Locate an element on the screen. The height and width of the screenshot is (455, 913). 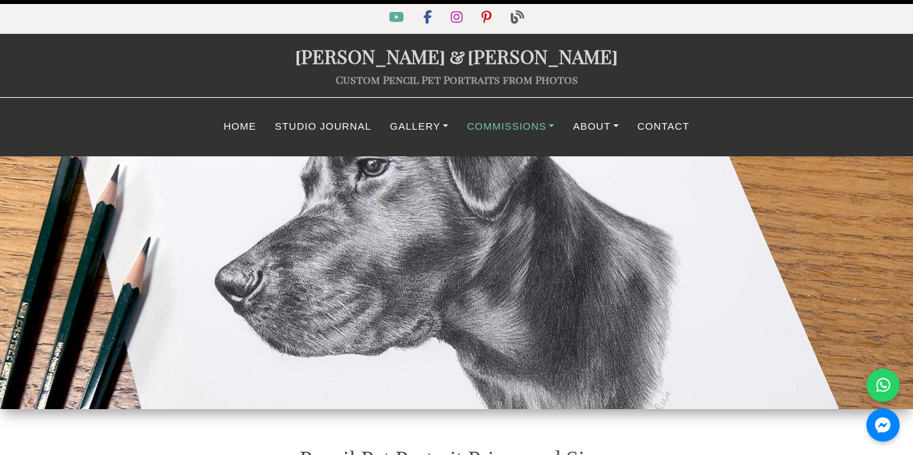
a: Home is located at coordinates (240, 126).